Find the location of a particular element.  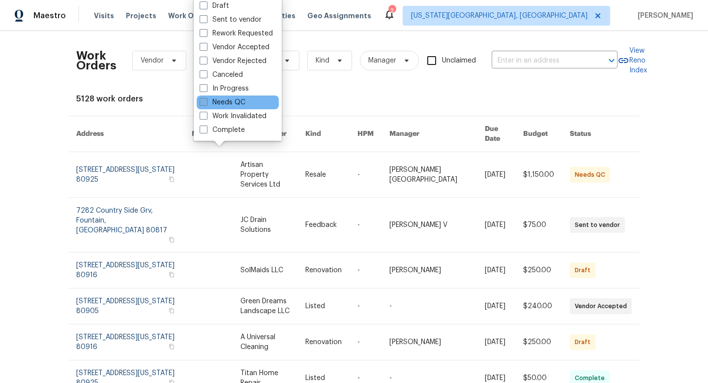

label: Rework Requested is located at coordinates (236, 33).